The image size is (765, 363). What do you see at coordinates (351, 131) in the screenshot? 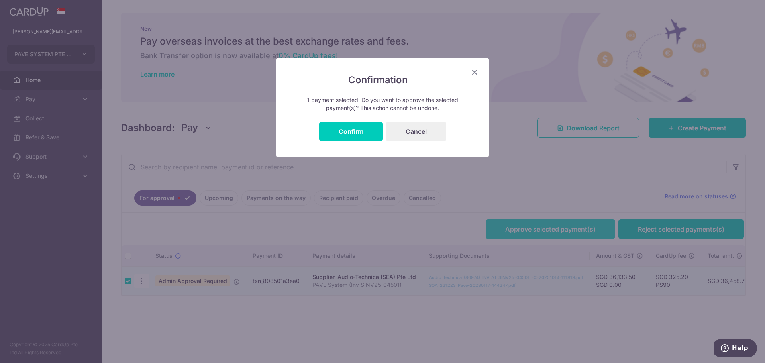
I see `button: Confirm` at bounding box center [351, 131].